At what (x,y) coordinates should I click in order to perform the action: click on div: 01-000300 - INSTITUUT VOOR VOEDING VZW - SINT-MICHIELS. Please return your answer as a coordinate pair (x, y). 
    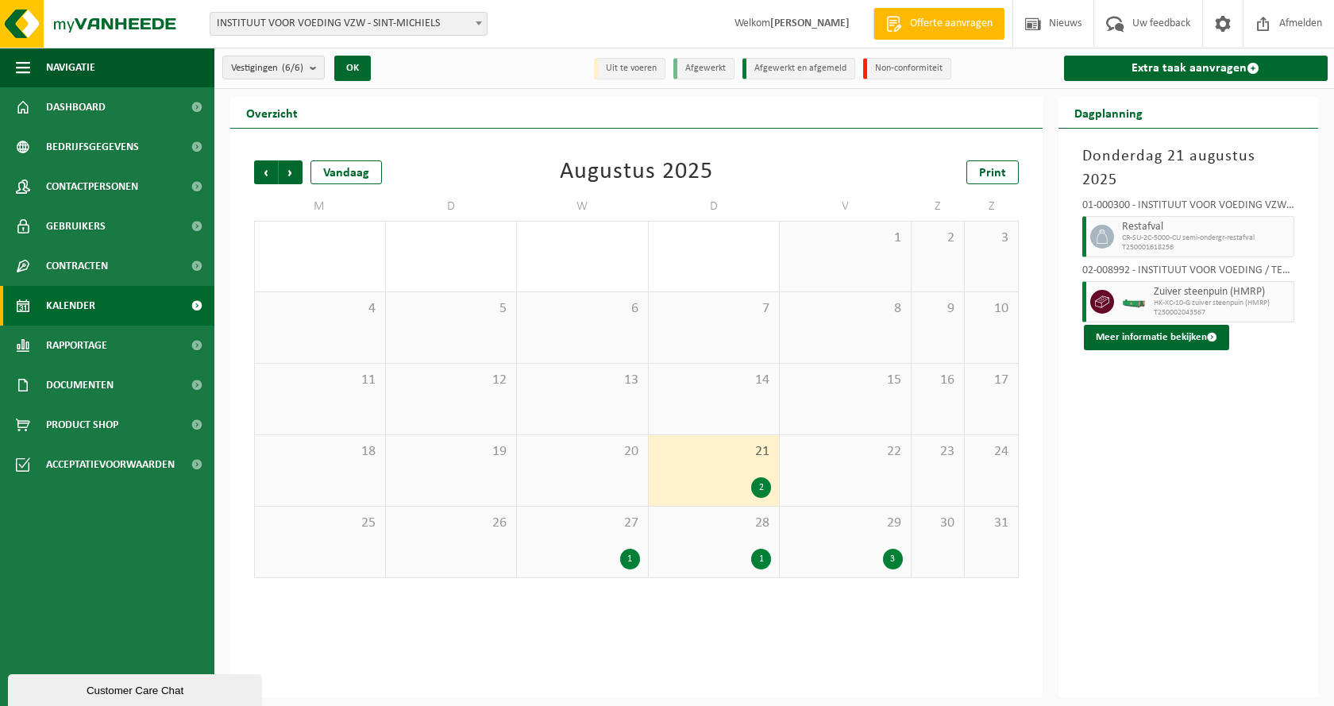
    Looking at the image, I should click on (1189, 208).